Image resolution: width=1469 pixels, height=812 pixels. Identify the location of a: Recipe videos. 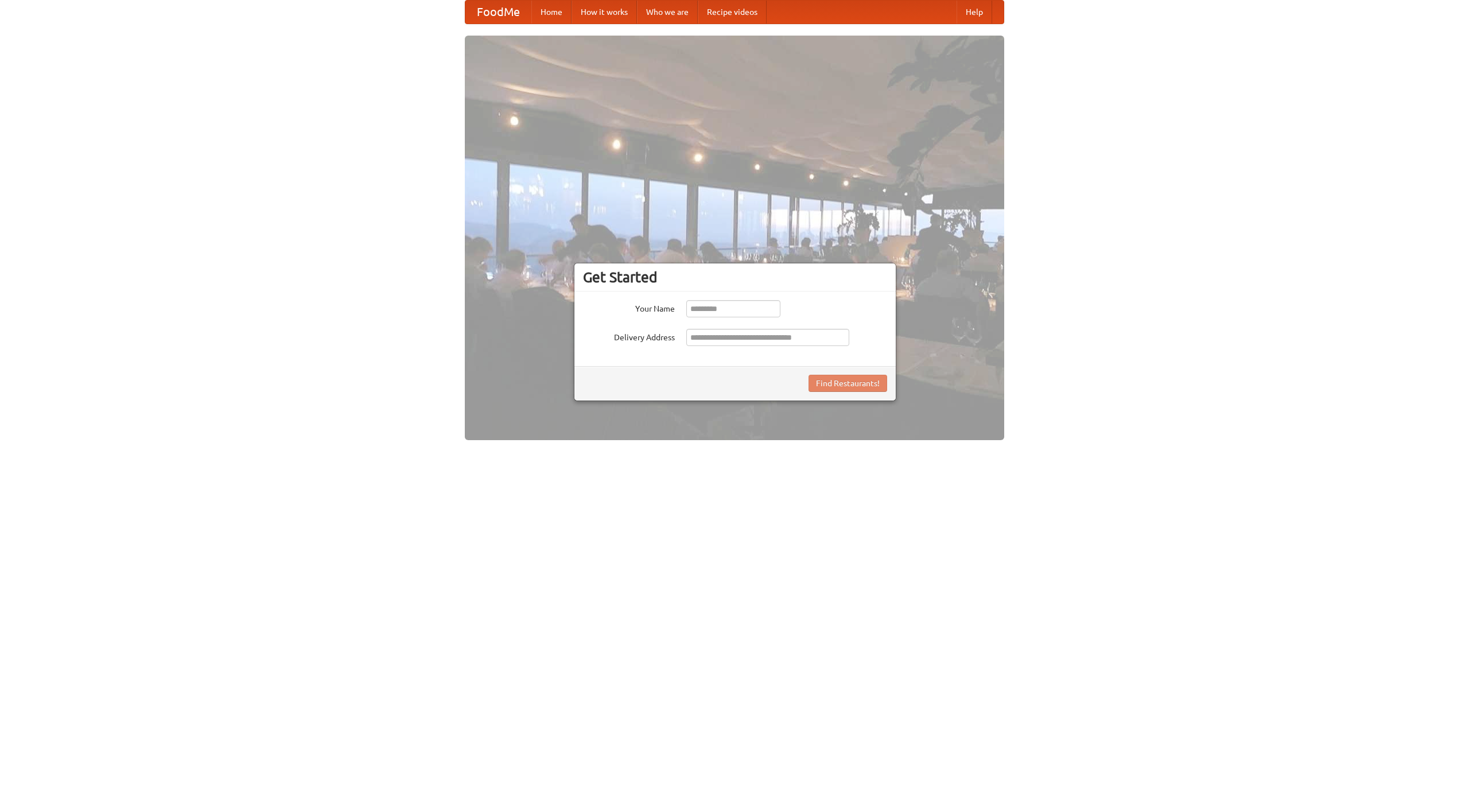
(733, 12).